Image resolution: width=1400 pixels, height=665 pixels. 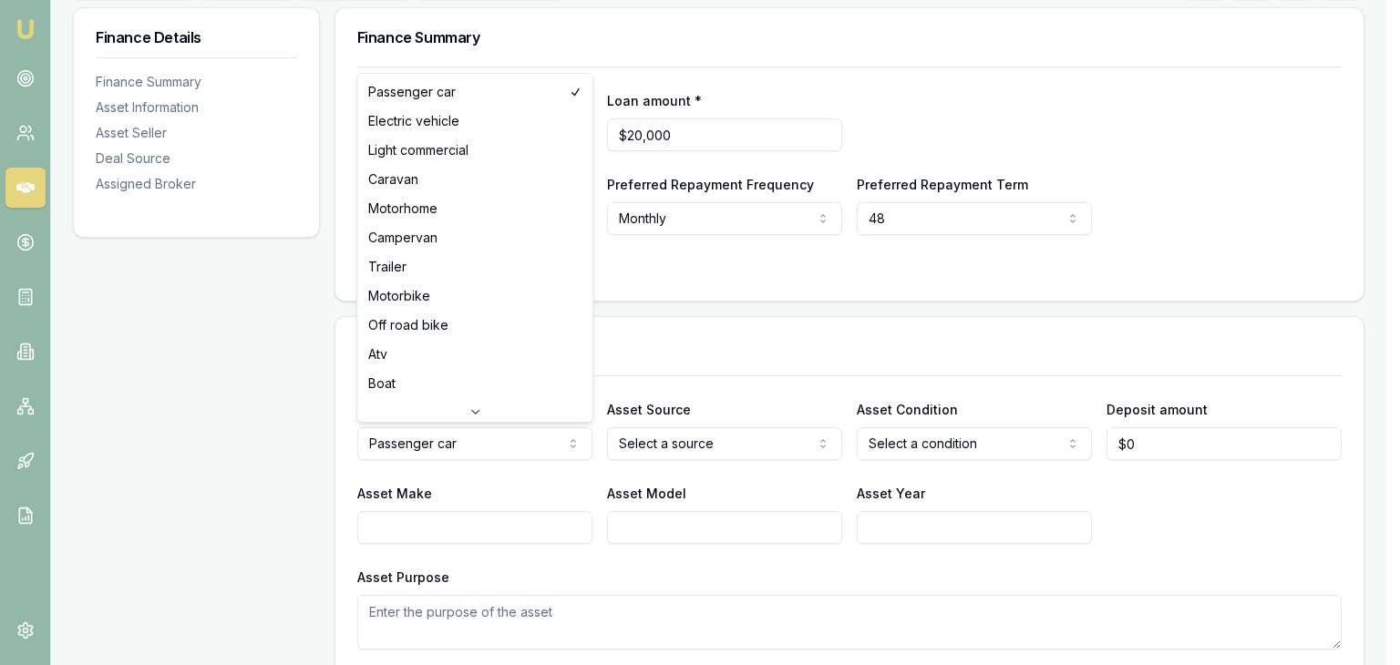 What do you see at coordinates (403, 238) in the screenshot?
I see `span: Campervan` at bounding box center [403, 238].